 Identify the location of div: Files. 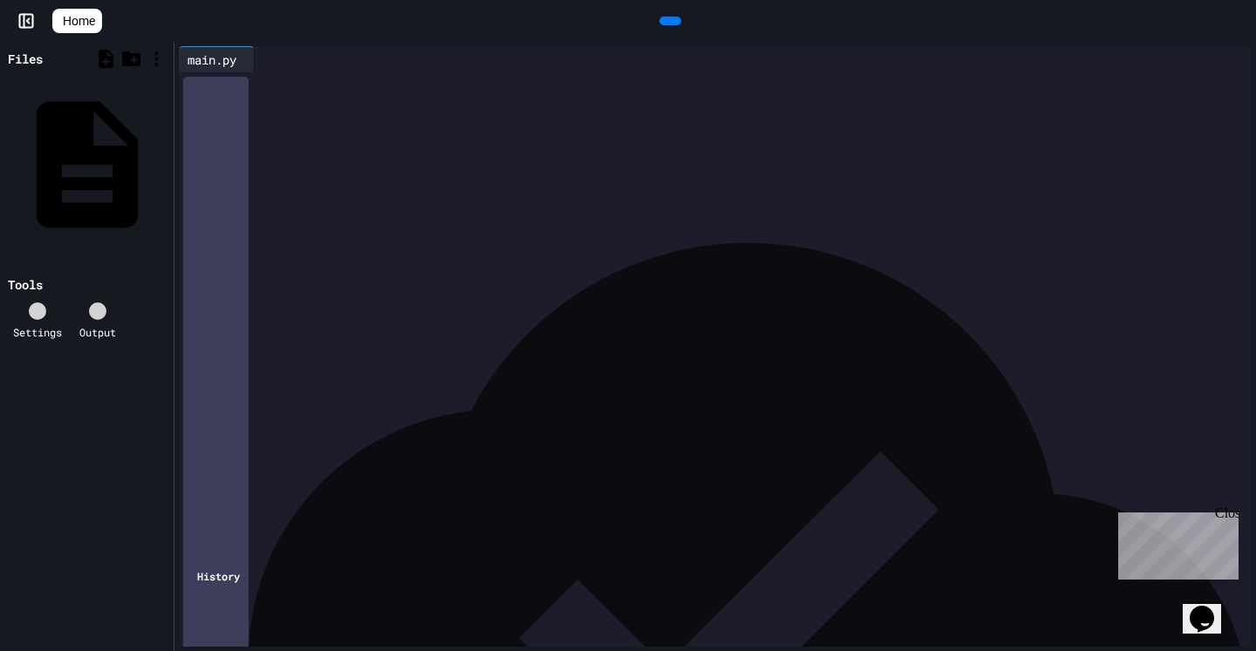
(25, 58).